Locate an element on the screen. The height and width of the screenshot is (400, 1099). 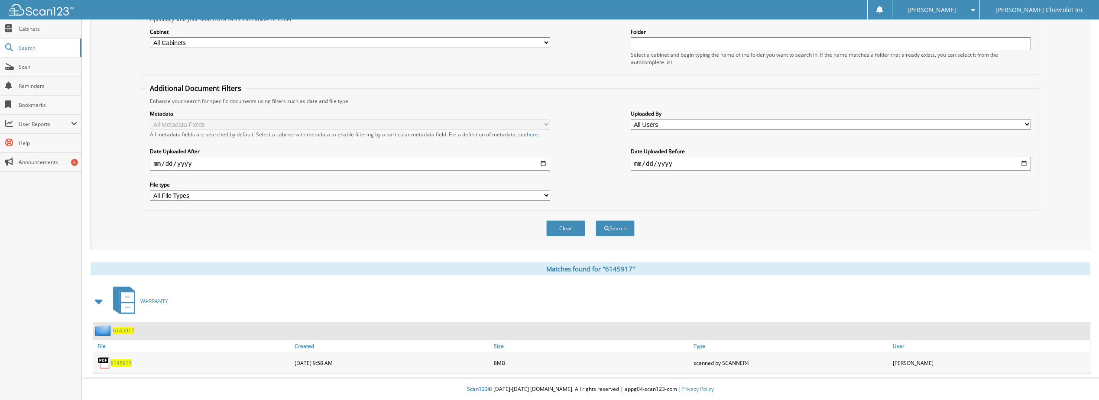
a: Type is located at coordinates (791, 346).